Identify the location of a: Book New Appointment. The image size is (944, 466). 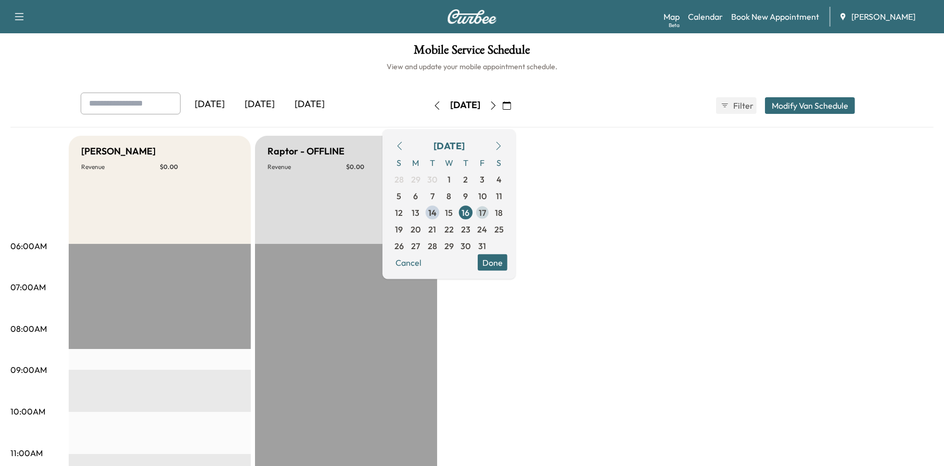
(775, 17).